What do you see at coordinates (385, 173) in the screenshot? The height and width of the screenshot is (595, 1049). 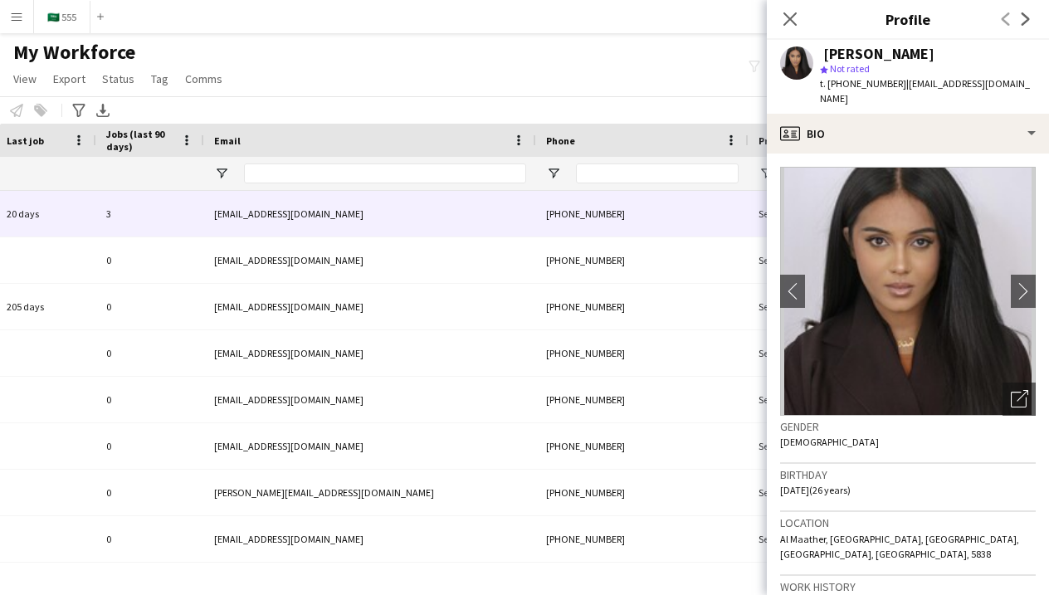 I see `input: Email Filter Input` at bounding box center [385, 173].